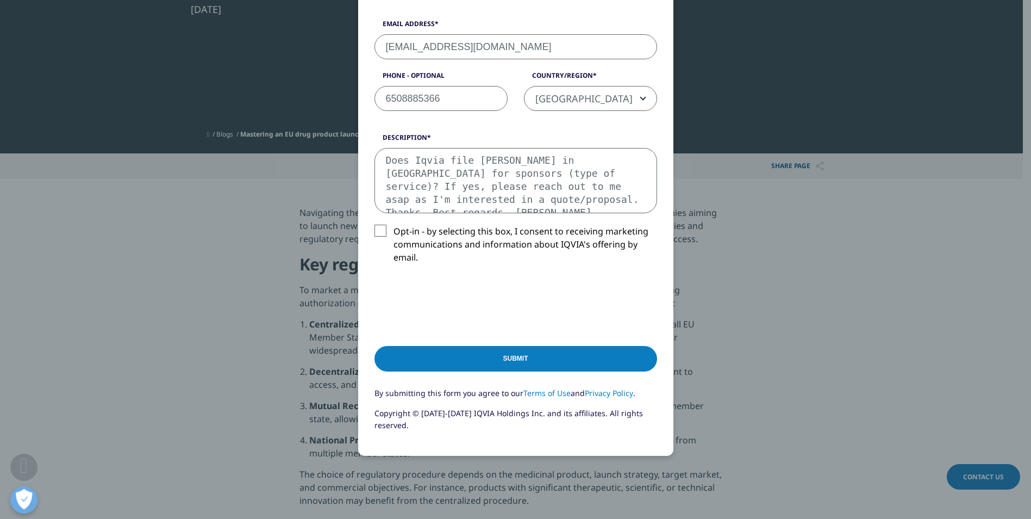 The width and height of the screenshot is (1031, 519). Describe the element at coordinates (547, 393) in the screenshot. I see `a: Terms of Use` at that location.